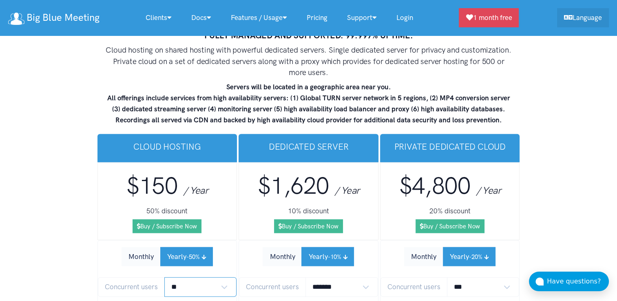 The width and height of the screenshot is (617, 301). Describe the element at coordinates (54, 18) in the screenshot. I see `a: Big Blue Meeting` at that location.